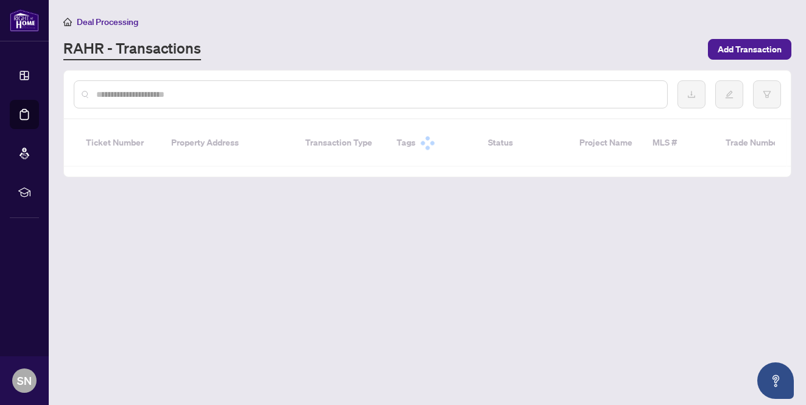 Image resolution: width=806 pixels, height=405 pixels. I want to click on span: Deal Processing, so click(107, 22).